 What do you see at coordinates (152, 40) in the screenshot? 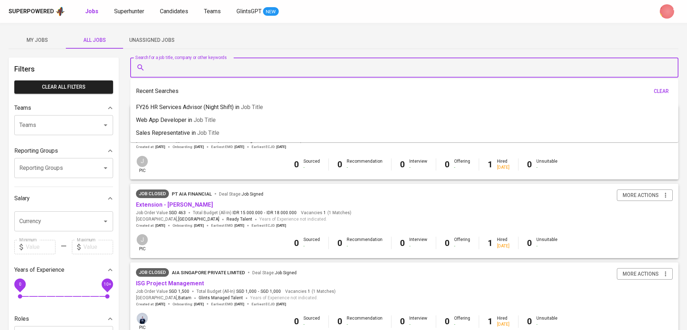
I see `span: Unassigned Jobs` at bounding box center [152, 40].